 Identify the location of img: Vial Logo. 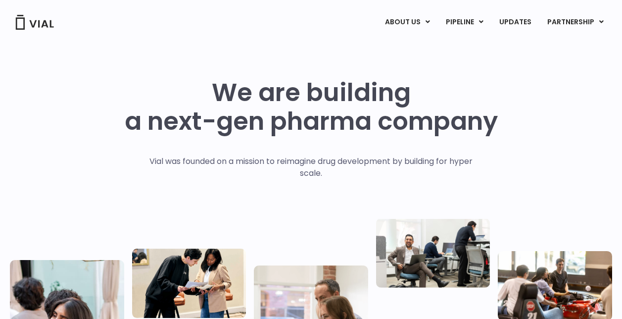
(35, 22).